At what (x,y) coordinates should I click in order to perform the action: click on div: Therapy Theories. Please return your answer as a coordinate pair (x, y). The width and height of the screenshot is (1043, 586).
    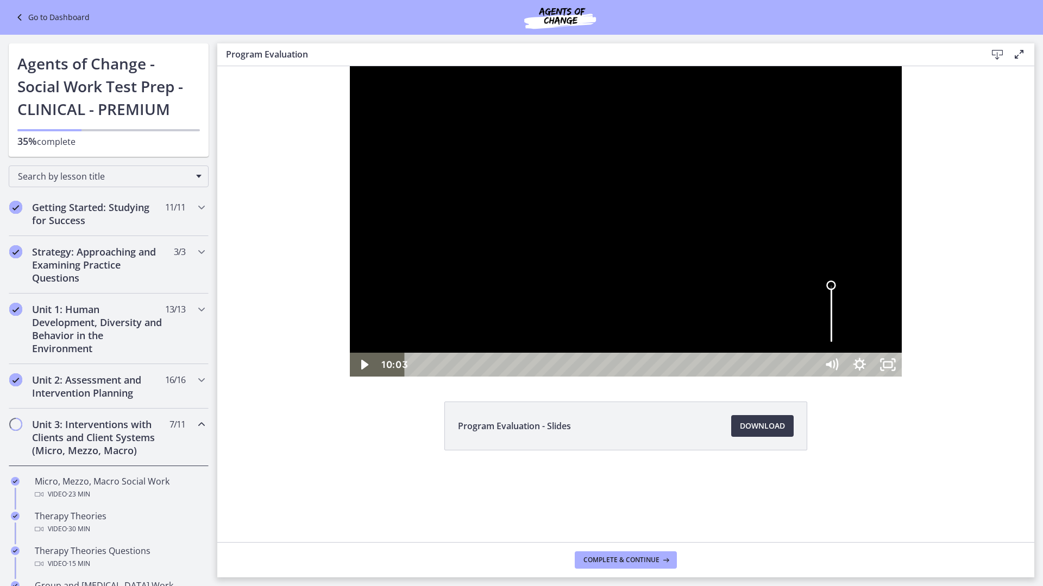
    Looking at the image, I should click on (119, 523).